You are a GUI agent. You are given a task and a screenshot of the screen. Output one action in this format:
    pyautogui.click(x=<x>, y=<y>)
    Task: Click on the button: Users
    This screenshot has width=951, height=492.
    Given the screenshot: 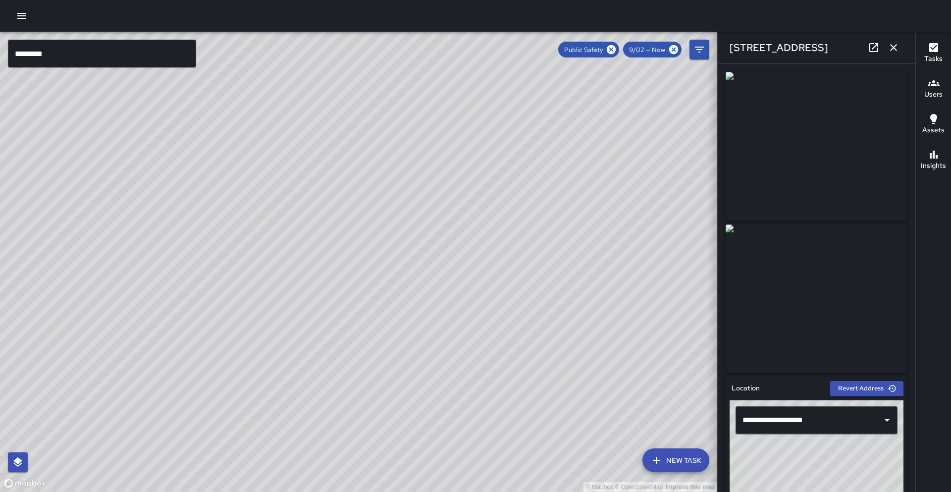 What is the action you would take?
    pyautogui.click(x=933, y=89)
    